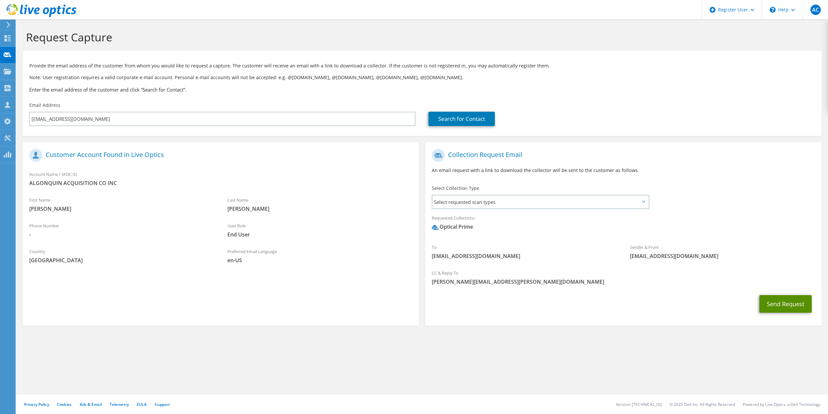  Describe the element at coordinates (540, 202) in the screenshot. I see `span: Select requested scan types` at that location.